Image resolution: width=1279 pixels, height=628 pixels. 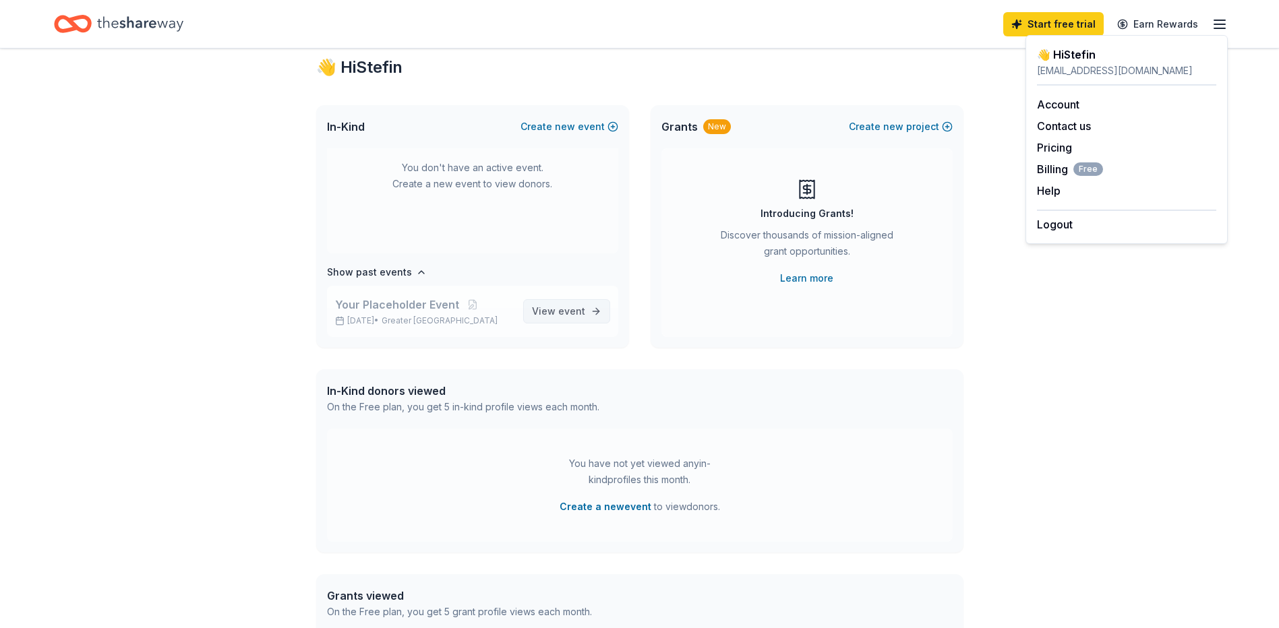 What do you see at coordinates (1058, 104) in the screenshot?
I see `a: Account` at bounding box center [1058, 104].